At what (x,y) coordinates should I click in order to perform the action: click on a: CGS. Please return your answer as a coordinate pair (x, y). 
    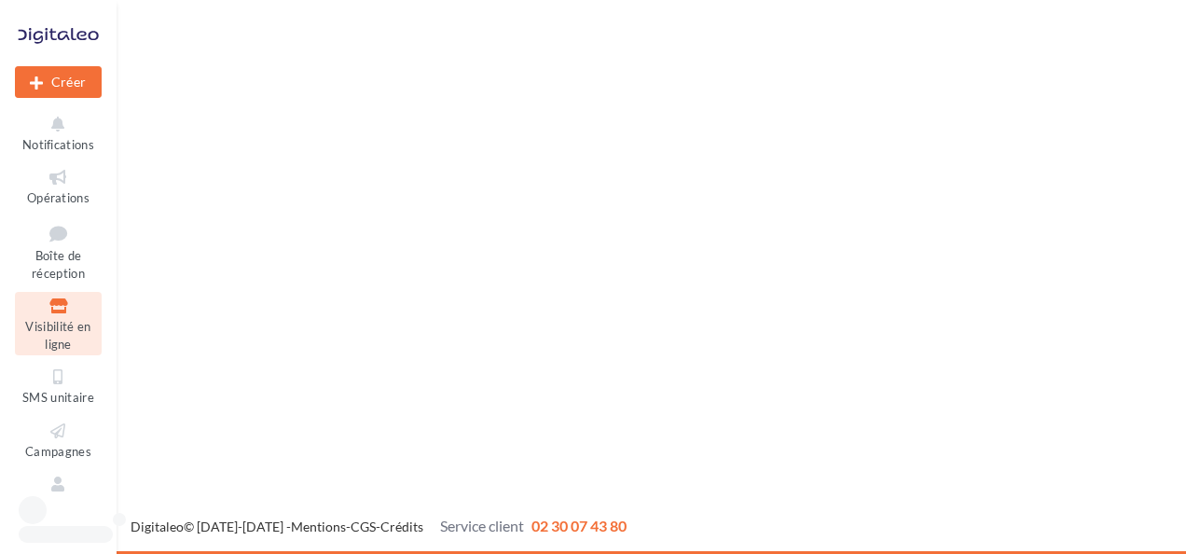
    Looking at the image, I should click on (363, 526).